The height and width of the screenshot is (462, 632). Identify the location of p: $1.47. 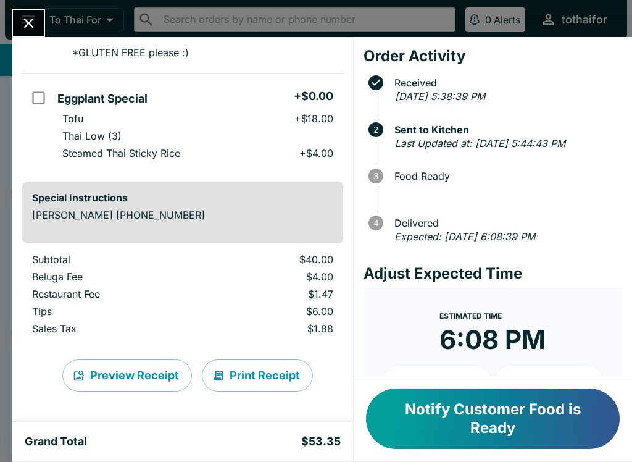
(272, 294).